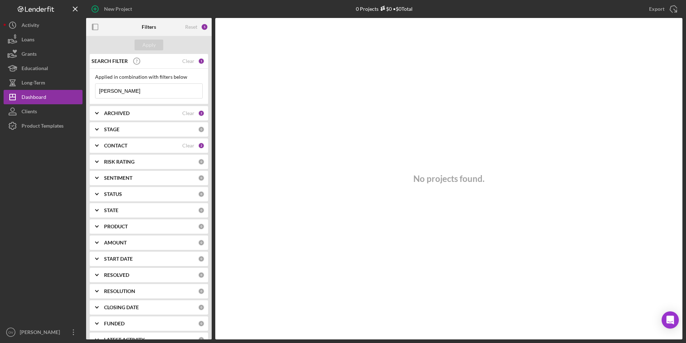 This screenshot has height=343, width=686. I want to click on b: LATEST ACTIVITY, so click(124, 339).